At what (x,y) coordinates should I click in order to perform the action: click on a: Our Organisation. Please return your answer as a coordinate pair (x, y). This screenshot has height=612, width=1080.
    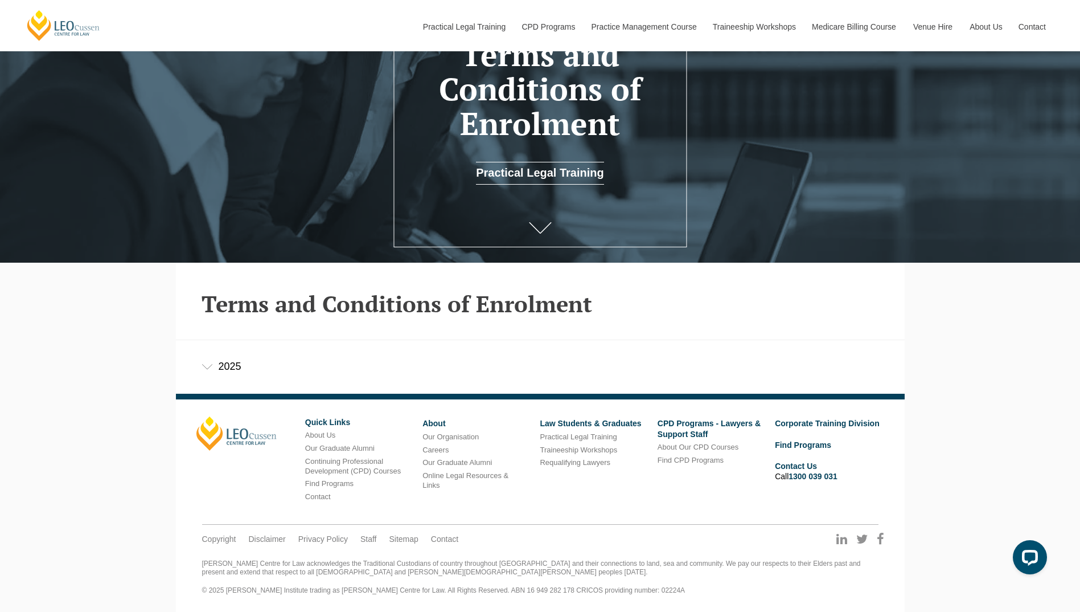
    Looking at the image, I should click on (451, 436).